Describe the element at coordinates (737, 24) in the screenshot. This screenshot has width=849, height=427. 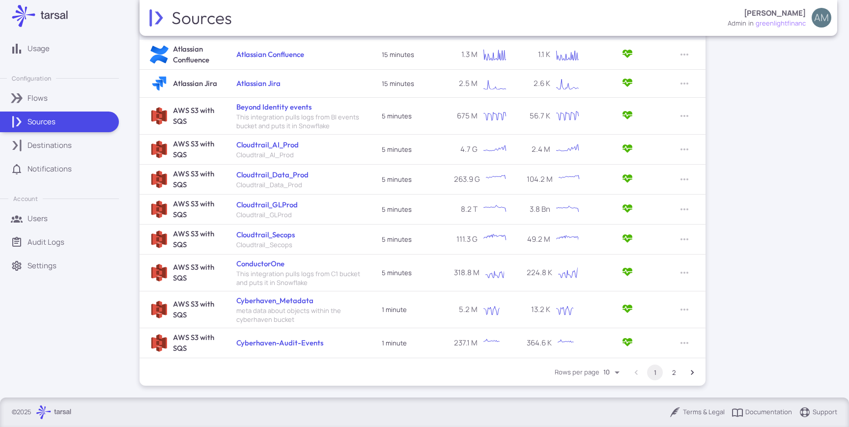
I see `div: admin` at that location.